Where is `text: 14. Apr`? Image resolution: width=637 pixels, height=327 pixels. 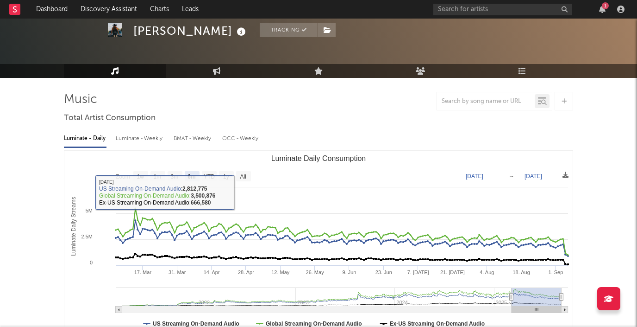 text: 14. Apr is located at coordinates (212, 272).